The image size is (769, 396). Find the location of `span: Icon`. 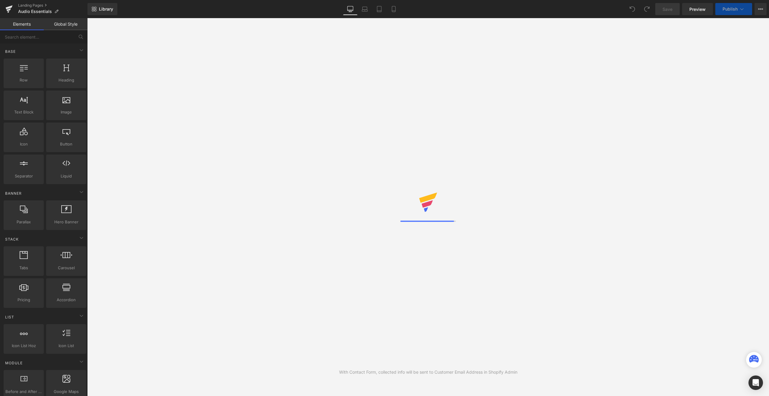

span: Icon is located at coordinates (24, 144).